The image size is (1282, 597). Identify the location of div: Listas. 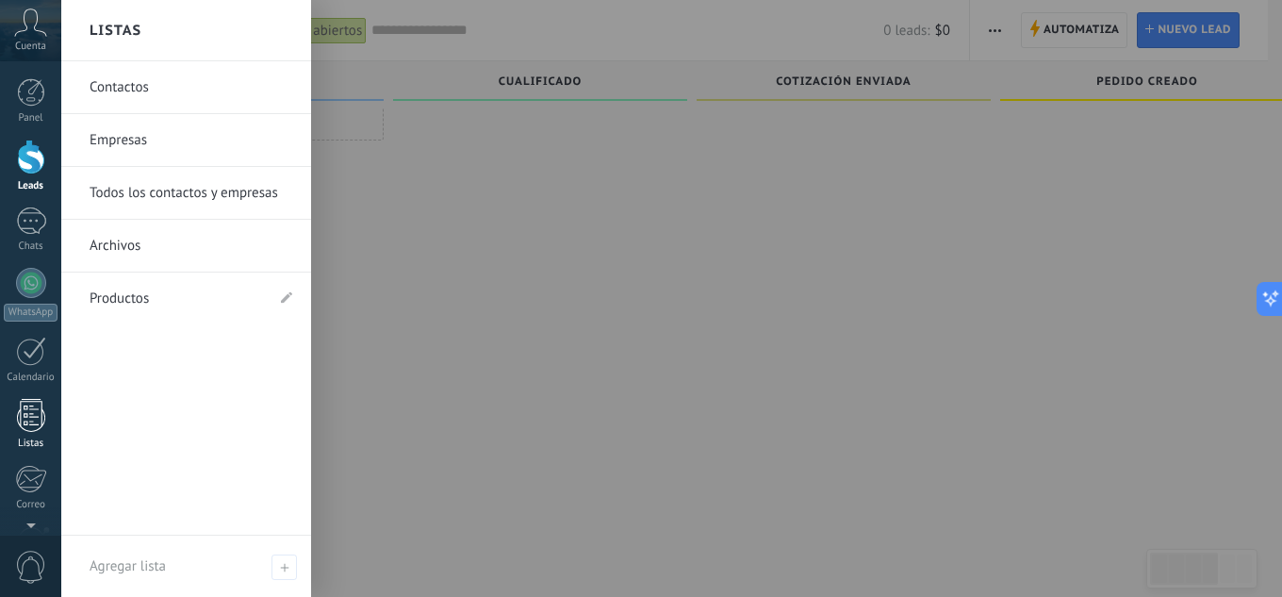
(31, 443).